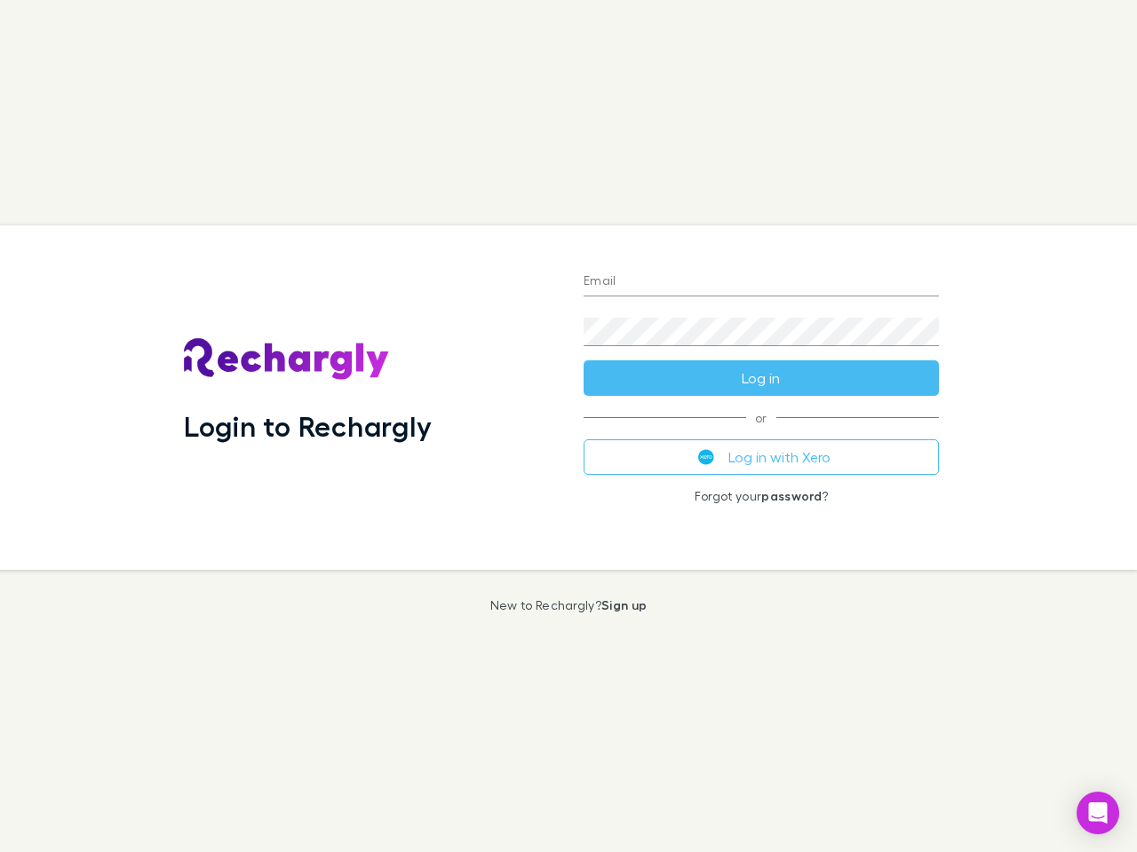 Image resolution: width=1137 pixels, height=852 pixels. I want to click on h1: Login to Rechargly, so click(307, 426).